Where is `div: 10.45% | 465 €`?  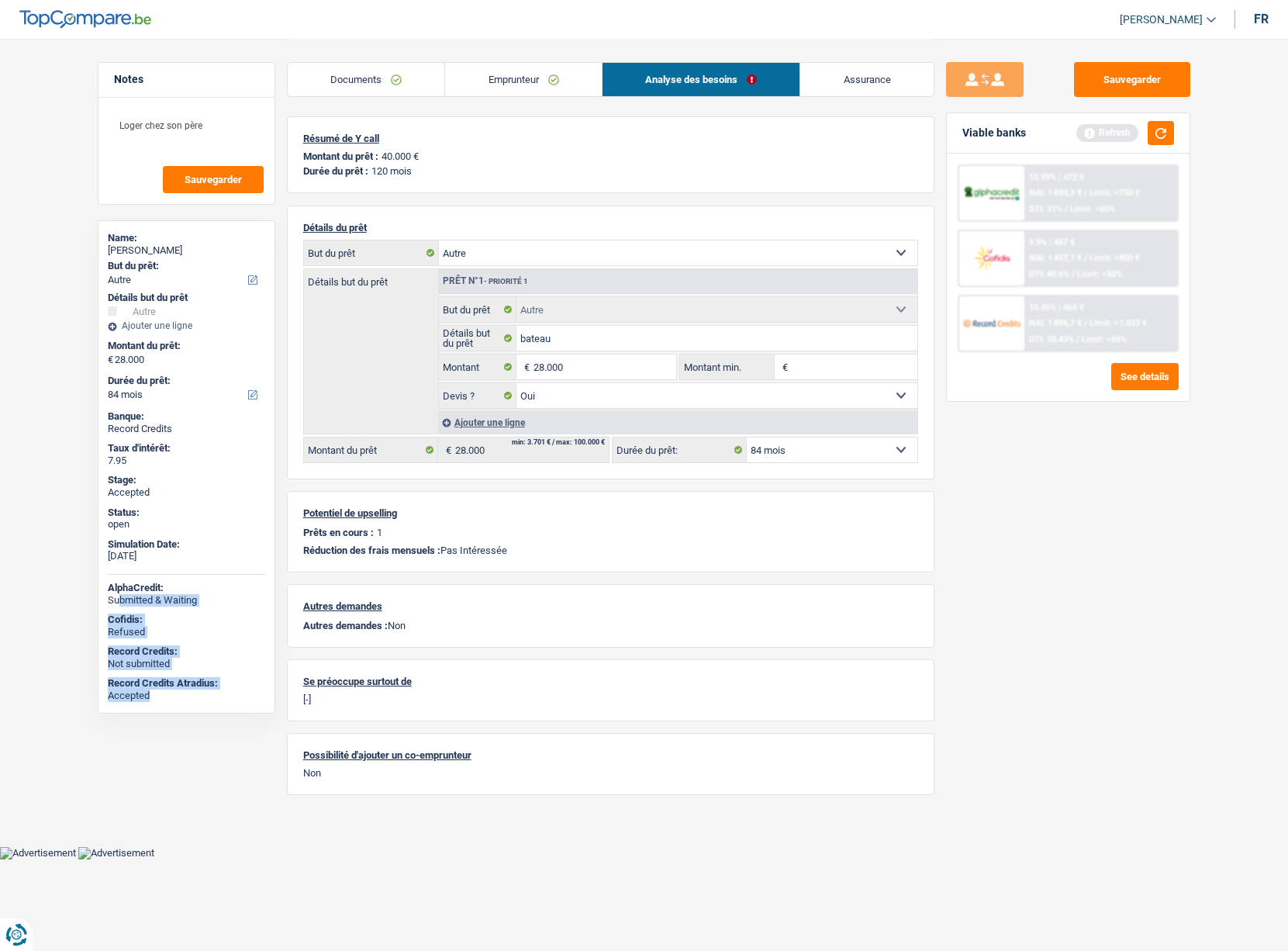
div: 10.45% | 465 € is located at coordinates (1056, 308).